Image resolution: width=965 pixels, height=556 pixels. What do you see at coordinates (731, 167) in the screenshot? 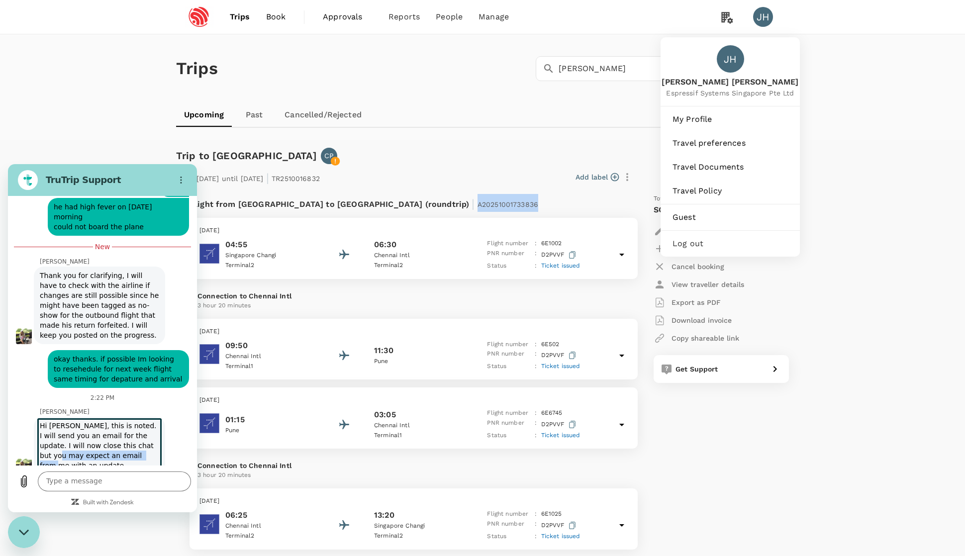
I see `span: Travel Documents` at bounding box center [731, 167].